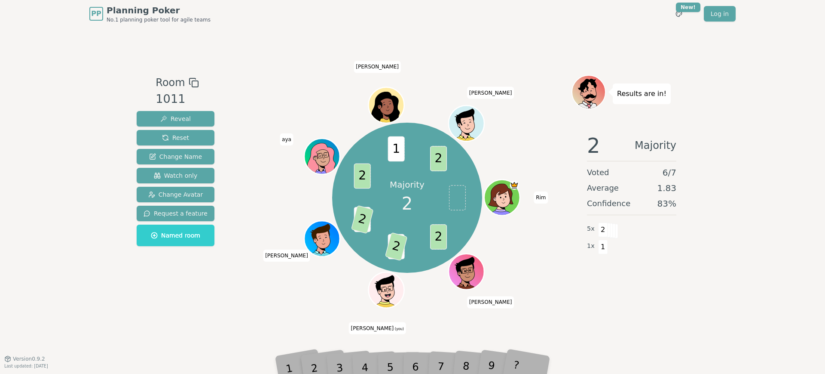 This screenshot has width=825, height=374. I want to click on span: Change Name, so click(175, 156).